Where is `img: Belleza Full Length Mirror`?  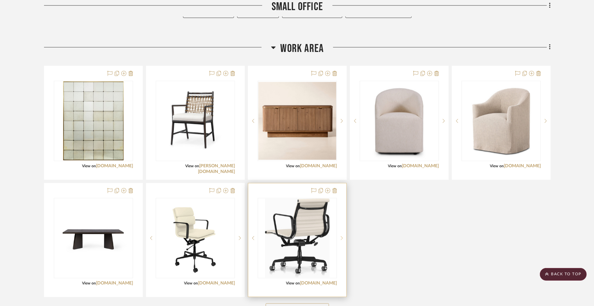 img: Belleza Full Length Mirror is located at coordinates (93, 121).